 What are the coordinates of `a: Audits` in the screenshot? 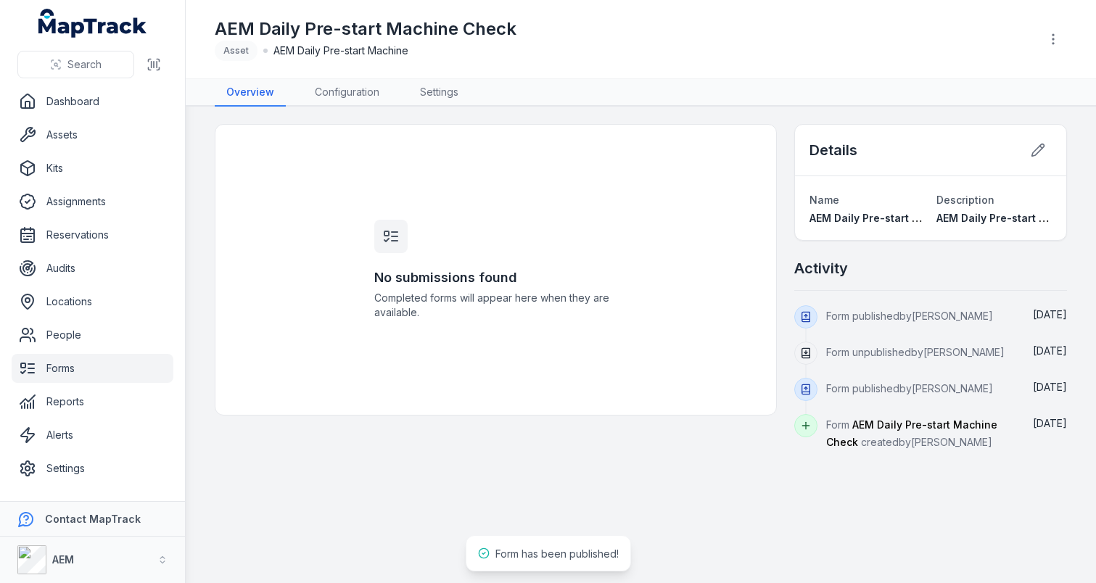 It's located at (92, 268).